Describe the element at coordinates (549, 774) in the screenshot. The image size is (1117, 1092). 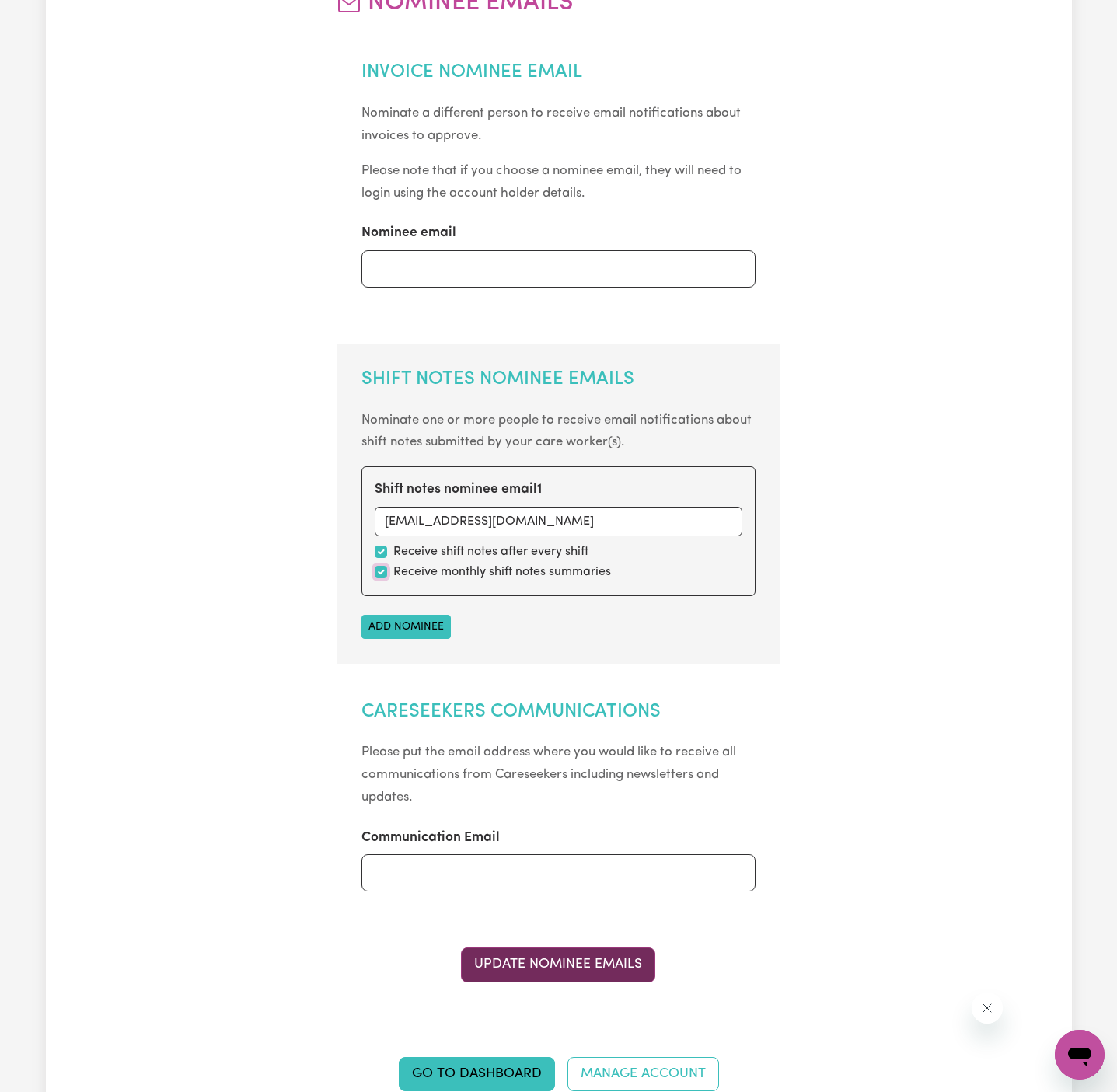
I see `small: Please put the email address where you would like to receive all communications from Careseekers ...` at that location.